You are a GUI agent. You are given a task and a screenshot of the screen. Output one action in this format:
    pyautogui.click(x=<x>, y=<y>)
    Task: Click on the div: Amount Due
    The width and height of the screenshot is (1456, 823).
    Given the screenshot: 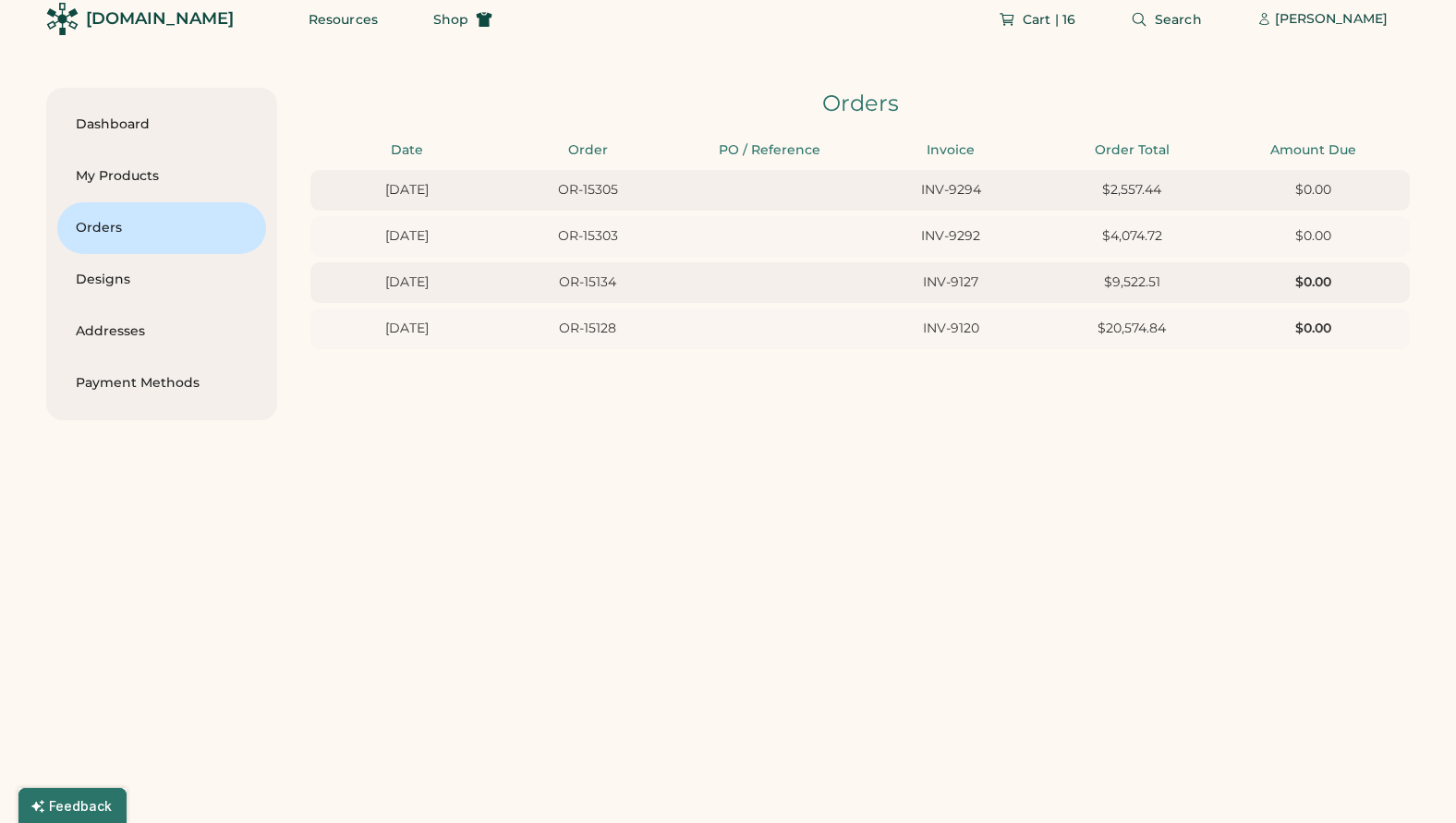 What is the action you would take?
    pyautogui.click(x=1313, y=151)
    